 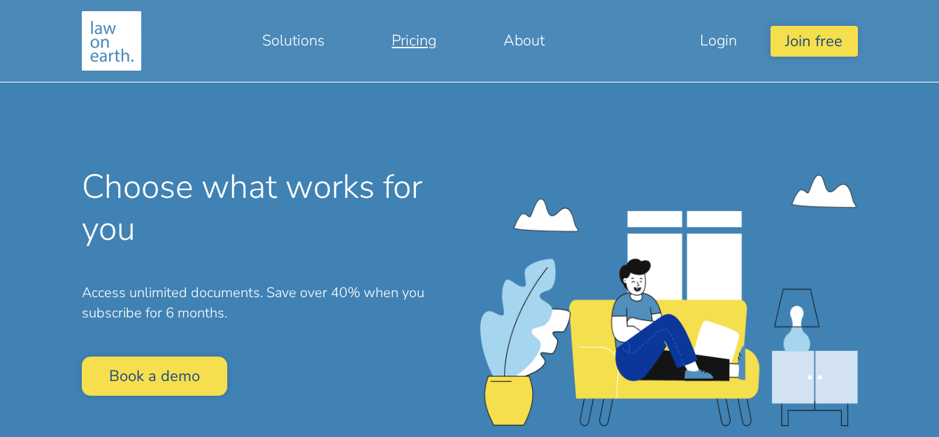 I want to click on h1: Choose what works for you, so click(x=271, y=208).